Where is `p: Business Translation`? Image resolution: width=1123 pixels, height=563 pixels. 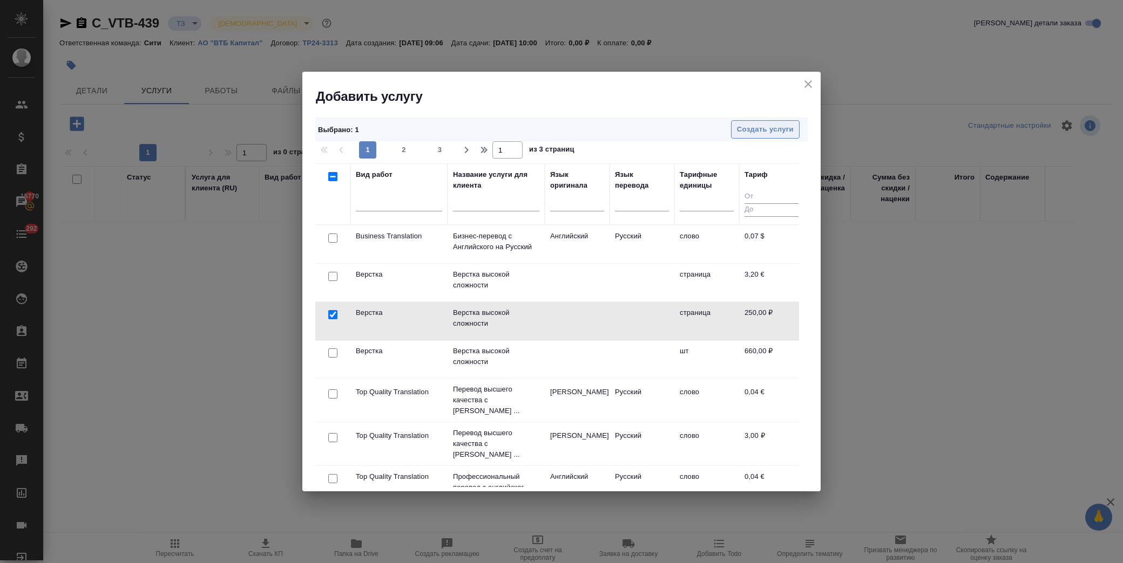
p: Business Translation is located at coordinates (399, 236).